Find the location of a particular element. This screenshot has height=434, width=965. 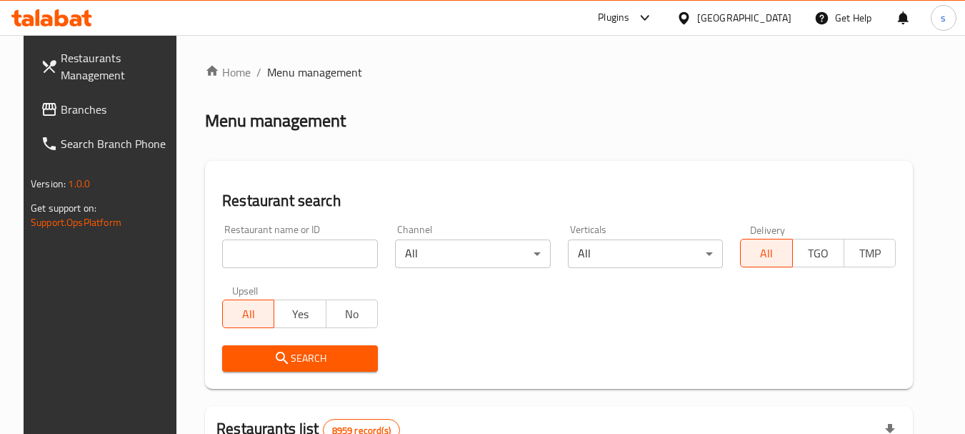

span: Yes is located at coordinates (300, 314).